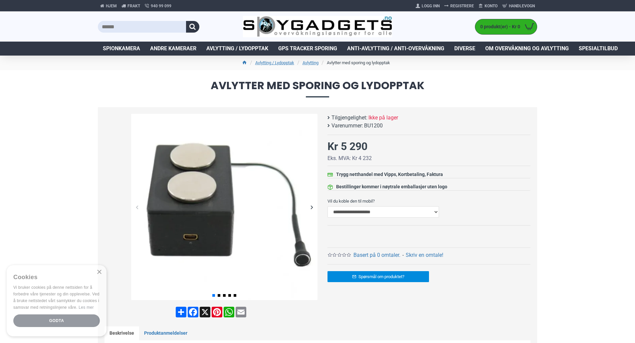  What do you see at coordinates (347, 146) in the screenshot?
I see `div: Kr 5 290` at bounding box center [347, 146].